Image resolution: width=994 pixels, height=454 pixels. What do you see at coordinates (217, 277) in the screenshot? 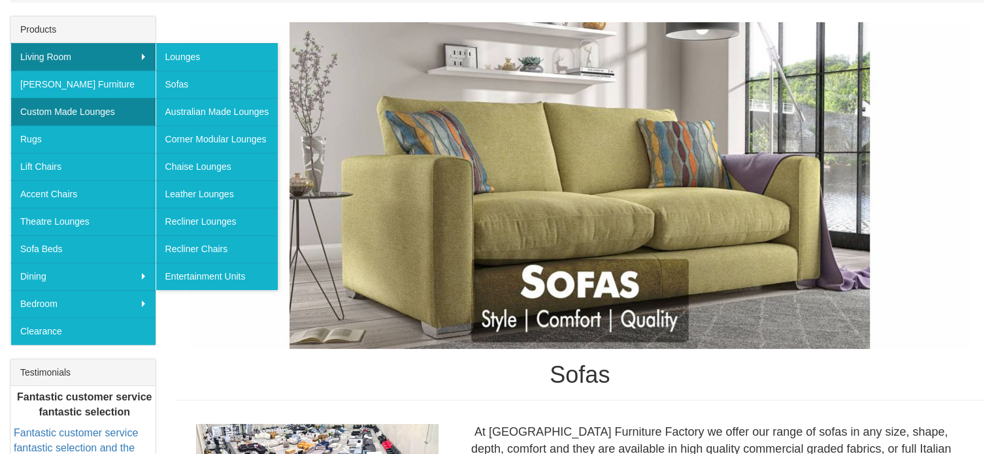
I see `a: Entertainment Units` at bounding box center [217, 277].